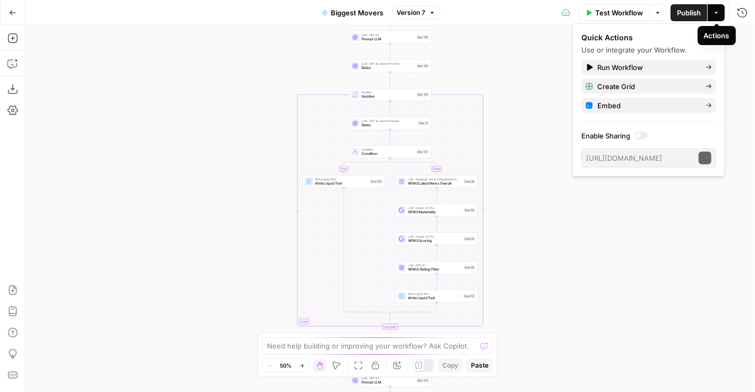  Describe the element at coordinates (390, 80) in the screenshot. I see `g: Edge from step_126 to step_129` at that location.